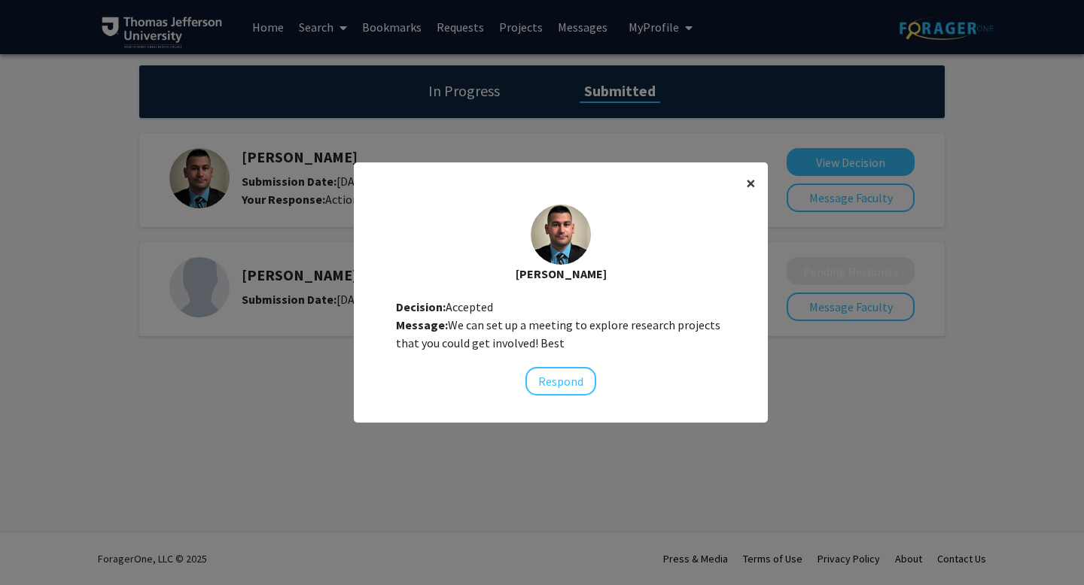 This screenshot has height=585, width=1084. I want to click on b: Decision:, so click(421, 307).